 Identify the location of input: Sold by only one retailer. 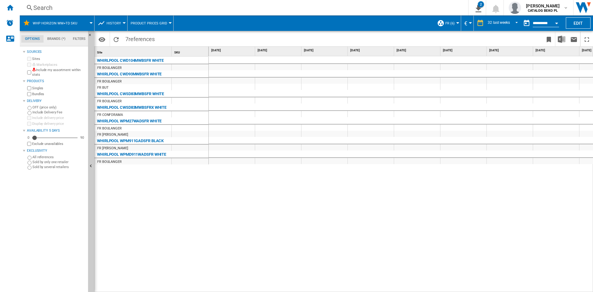
(29, 162).